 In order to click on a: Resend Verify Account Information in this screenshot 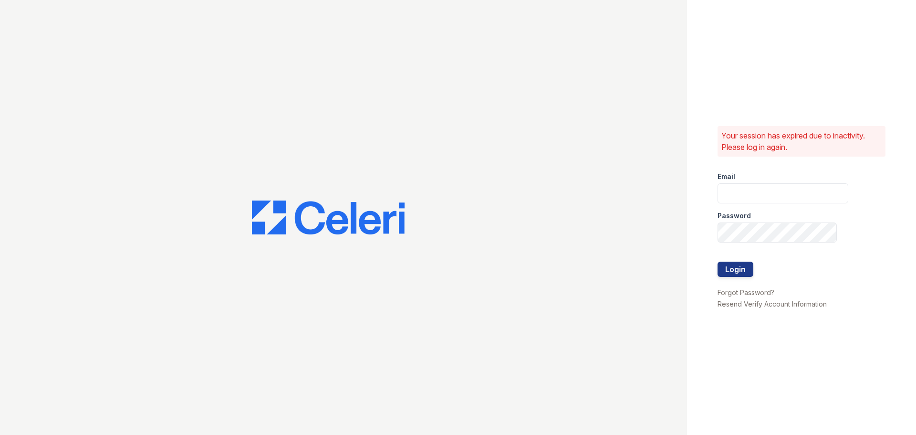, I will do `click(772, 303)`.